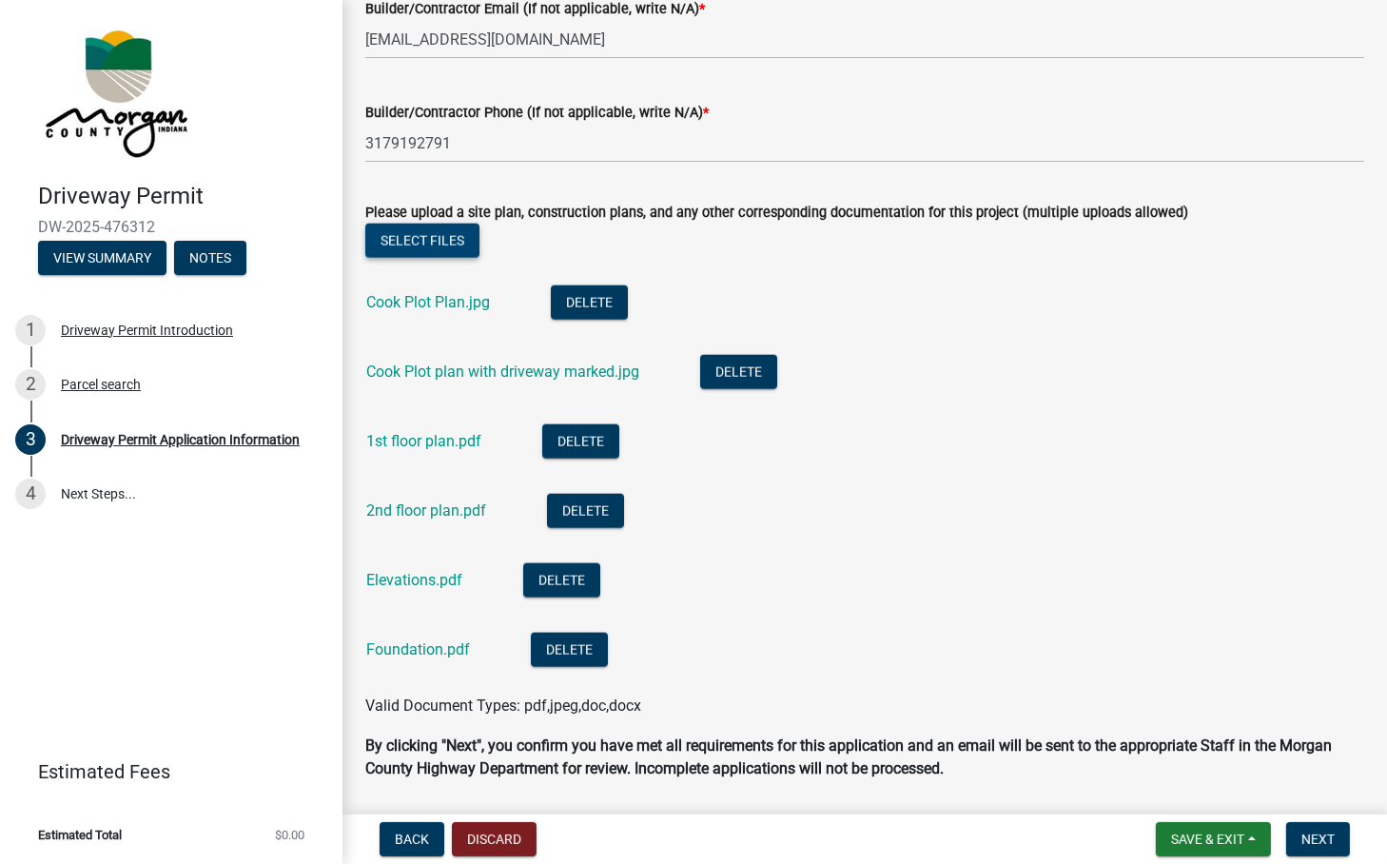 The image size is (1387, 864). What do you see at coordinates (776, 213) in the screenshot?
I see `label: Please upload a site plan, construction plans, and any other corresponding documentation for this...` at bounding box center [776, 213].